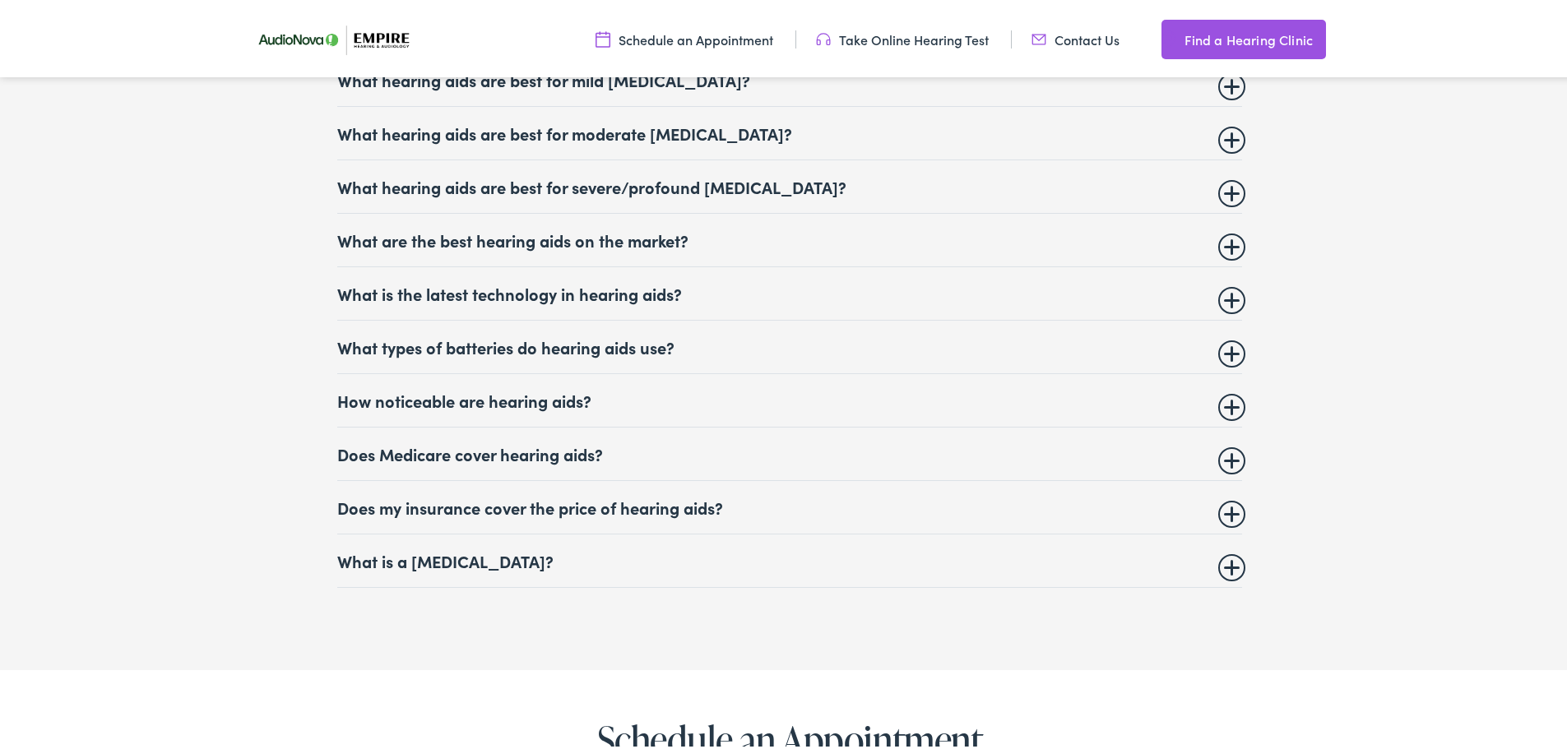 Image resolution: width=1567 pixels, height=749 pixels. Describe the element at coordinates (902, 36) in the screenshot. I see `a: Take Online Hearing Test` at that location.